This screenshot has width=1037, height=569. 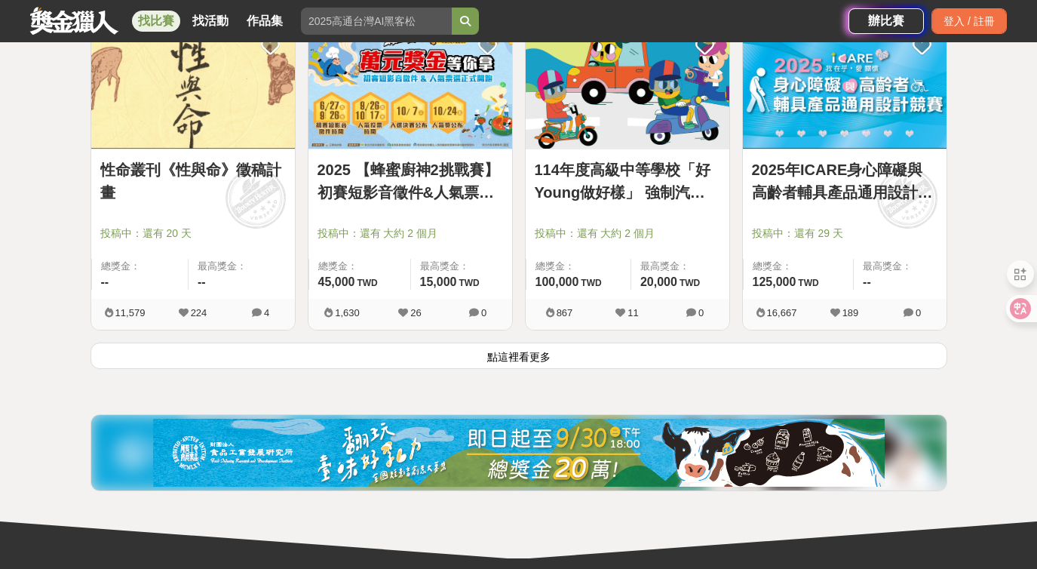 What do you see at coordinates (659, 281) in the screenshot?
I see `span: 20,000` at bounding box center [659, 281].